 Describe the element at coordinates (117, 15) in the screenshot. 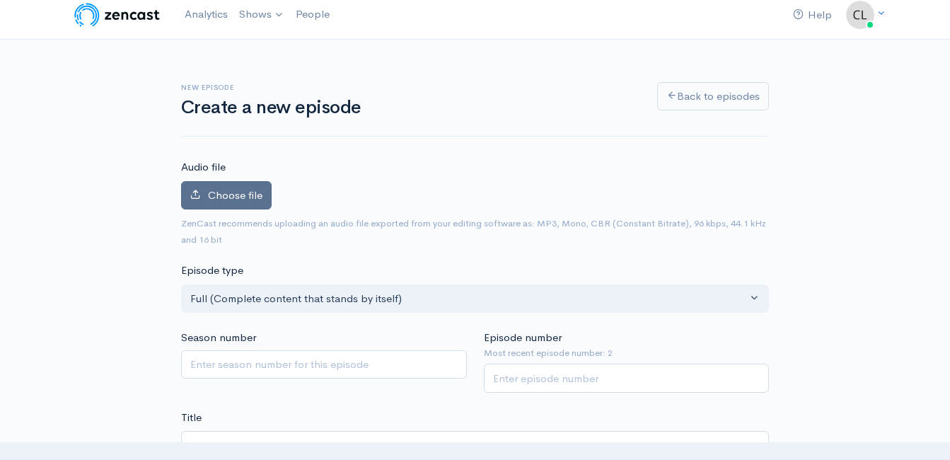

I see `img: ZenCast Logo` at that location.